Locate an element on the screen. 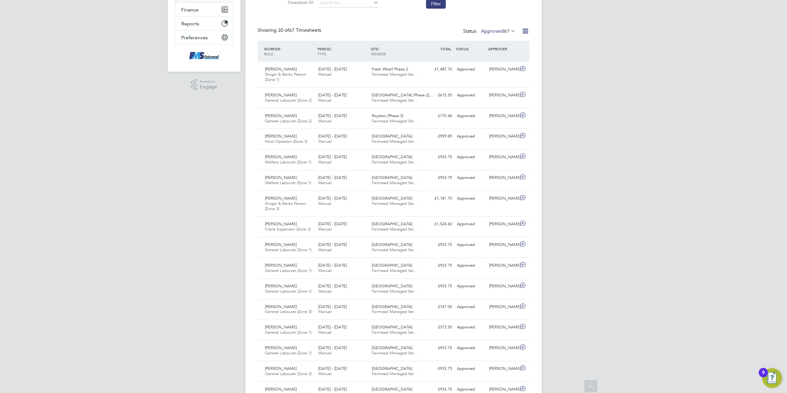 The height and width of the screenshot is (393, 787). span: Hoist Operator (Zone 3) is located at coordinates (286, 141).